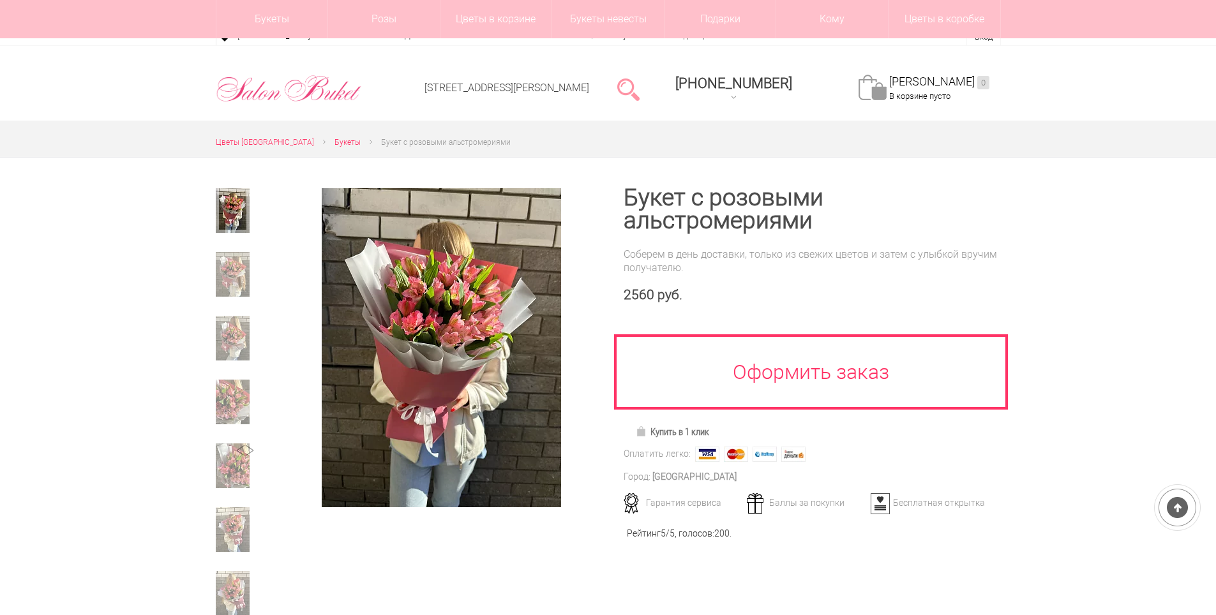 The image size is (1216, 615). What do you see at coordinates (736, 455) in the screenshot?
I see `img: MasterCard` at bounding box center [736, 455].